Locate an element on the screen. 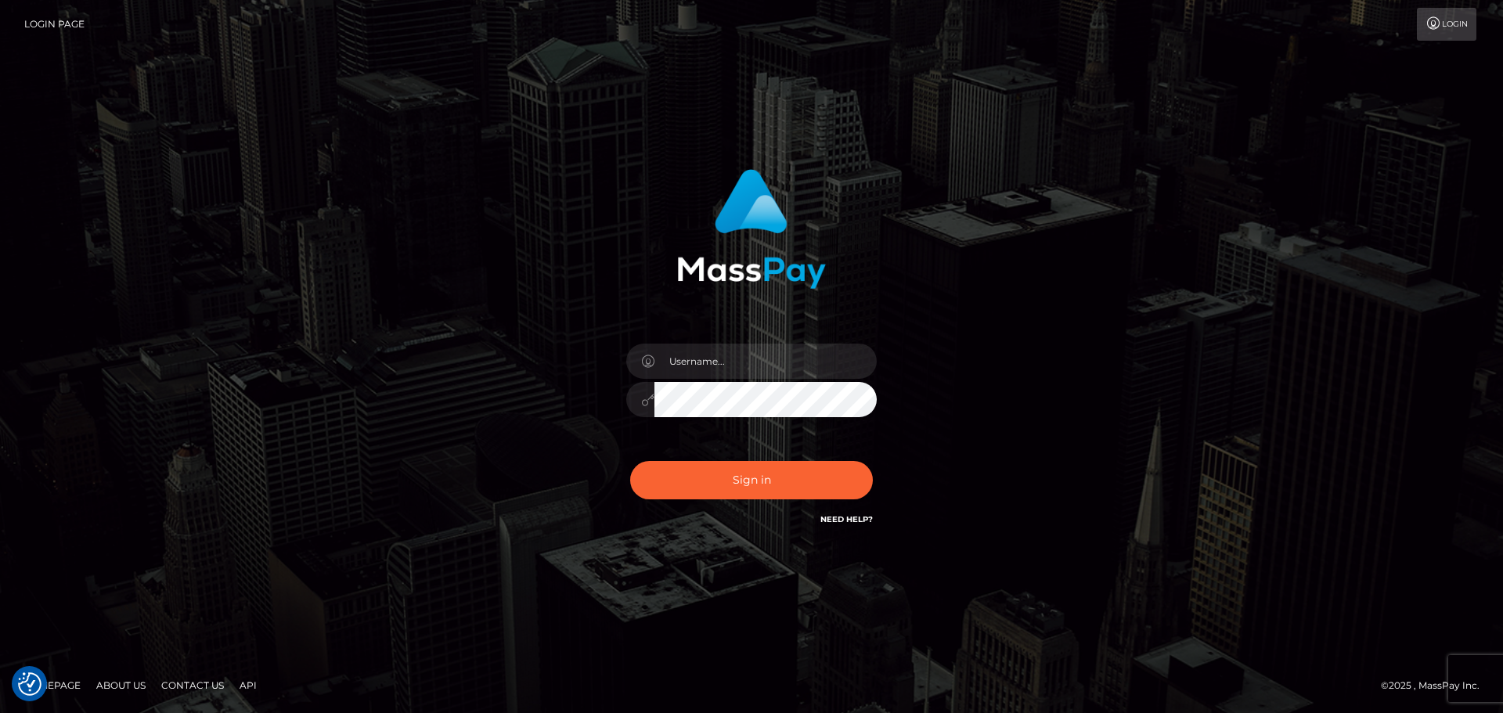  a: API is located at coordinates (248, 685).